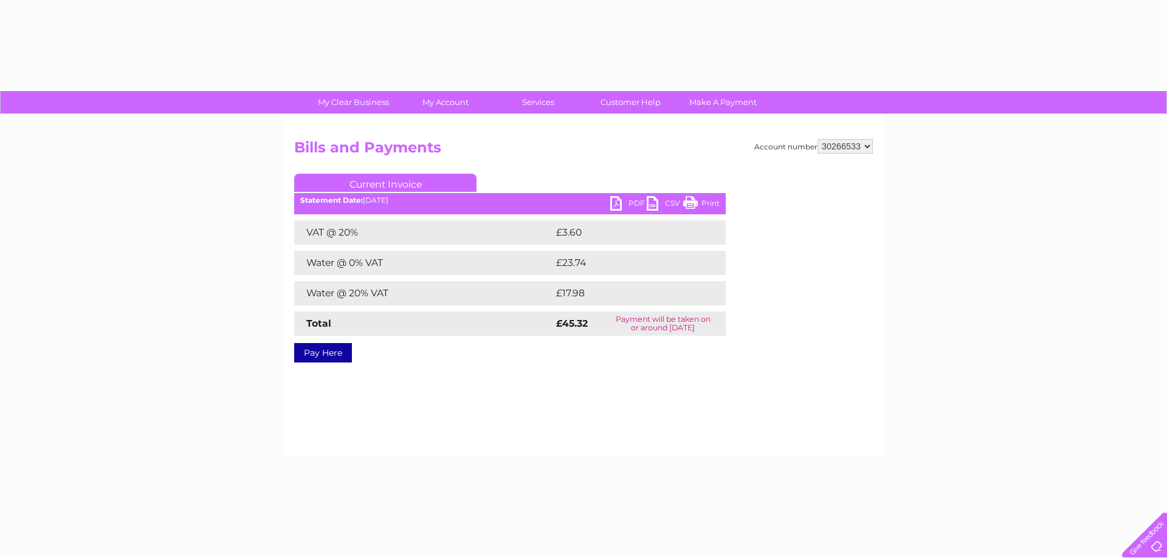 Image resolution: width=1167 pixels, height=558 pixels. What do you see at coordinates (572, 323) in the screenshot?
I see `strong: £45.32` at bounding box center [572, 323].